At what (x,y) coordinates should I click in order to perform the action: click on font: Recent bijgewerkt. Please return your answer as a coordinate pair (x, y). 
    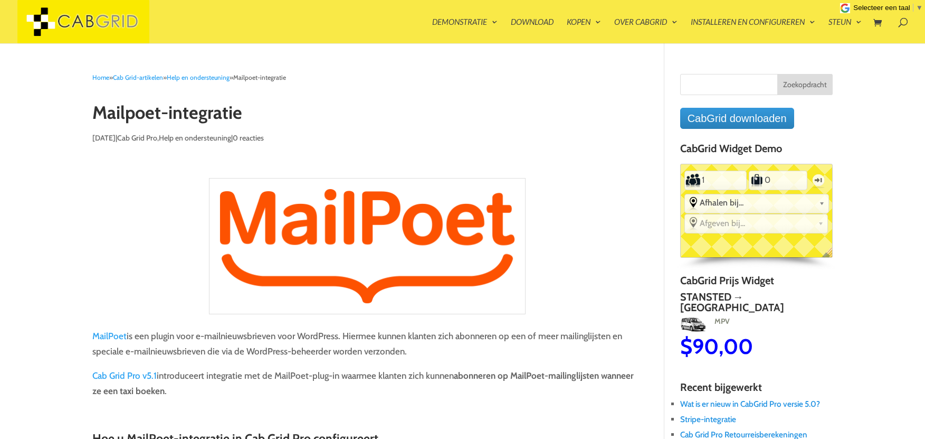
    Looking at the image, I should click on (721, 387).